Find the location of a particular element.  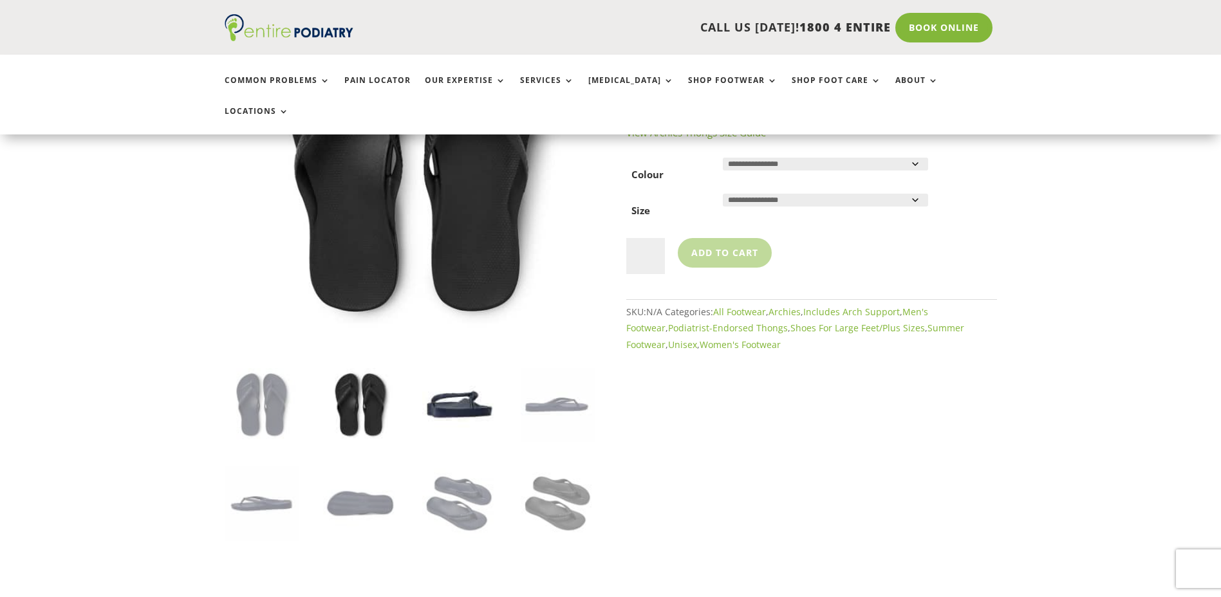

label: Colour is located at coordinates (648, 174).